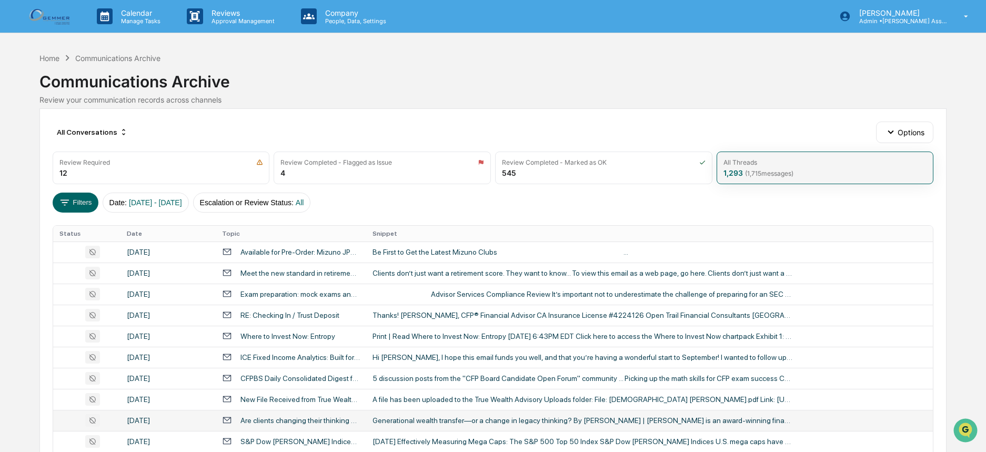 The width and height of the screenshot is (986, 452). Describe the element at coordinates (290, 315) in the screenshot. I see `div: RE: Checking In / Trust Deposit` at that location.